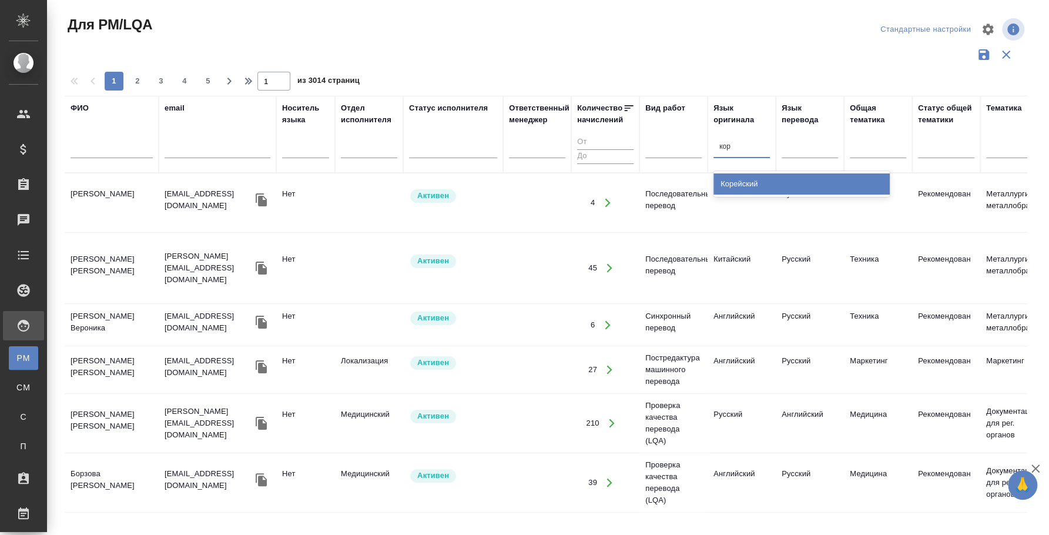  I want to click on div: Статус исполнителя, so click(448, 108).